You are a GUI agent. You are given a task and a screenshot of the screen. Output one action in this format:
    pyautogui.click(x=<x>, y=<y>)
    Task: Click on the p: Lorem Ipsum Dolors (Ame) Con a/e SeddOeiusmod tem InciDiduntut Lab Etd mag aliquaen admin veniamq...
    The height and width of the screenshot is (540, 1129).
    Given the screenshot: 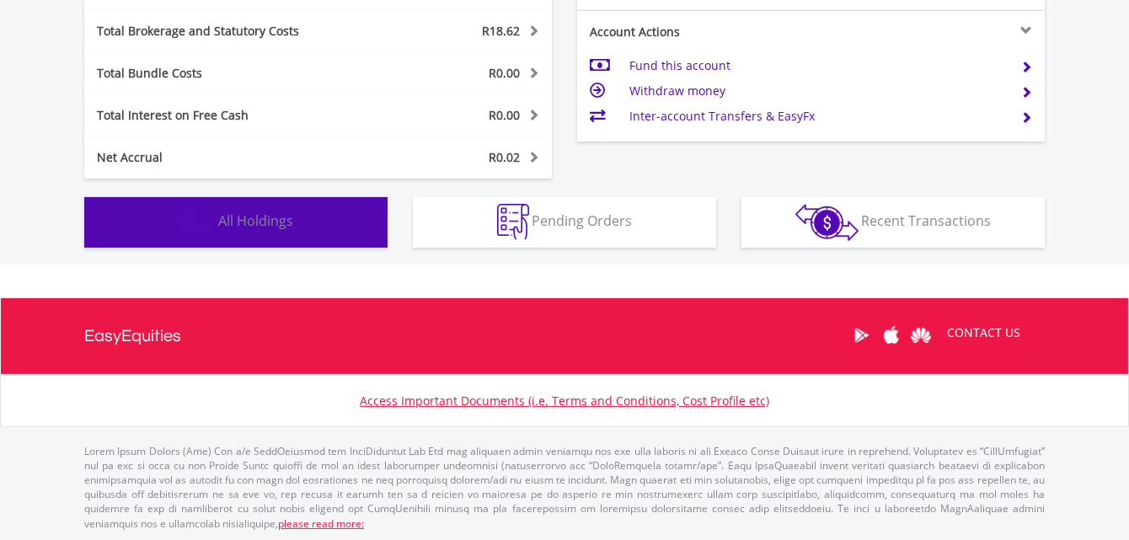 What is the action you would take?
    pyautogui.click(x=564, y=487)
    